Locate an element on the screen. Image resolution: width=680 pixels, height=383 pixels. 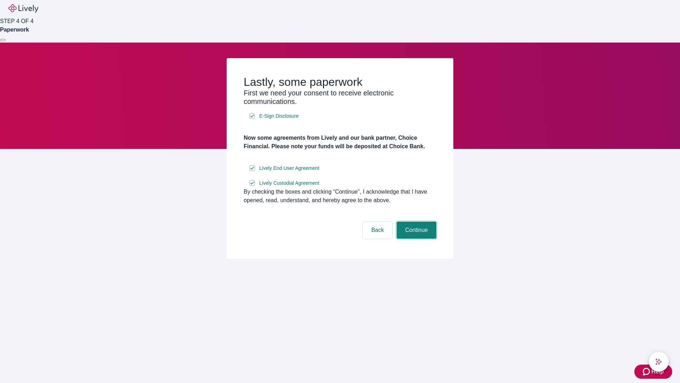
button: chat is located at coordinates (659, 361).